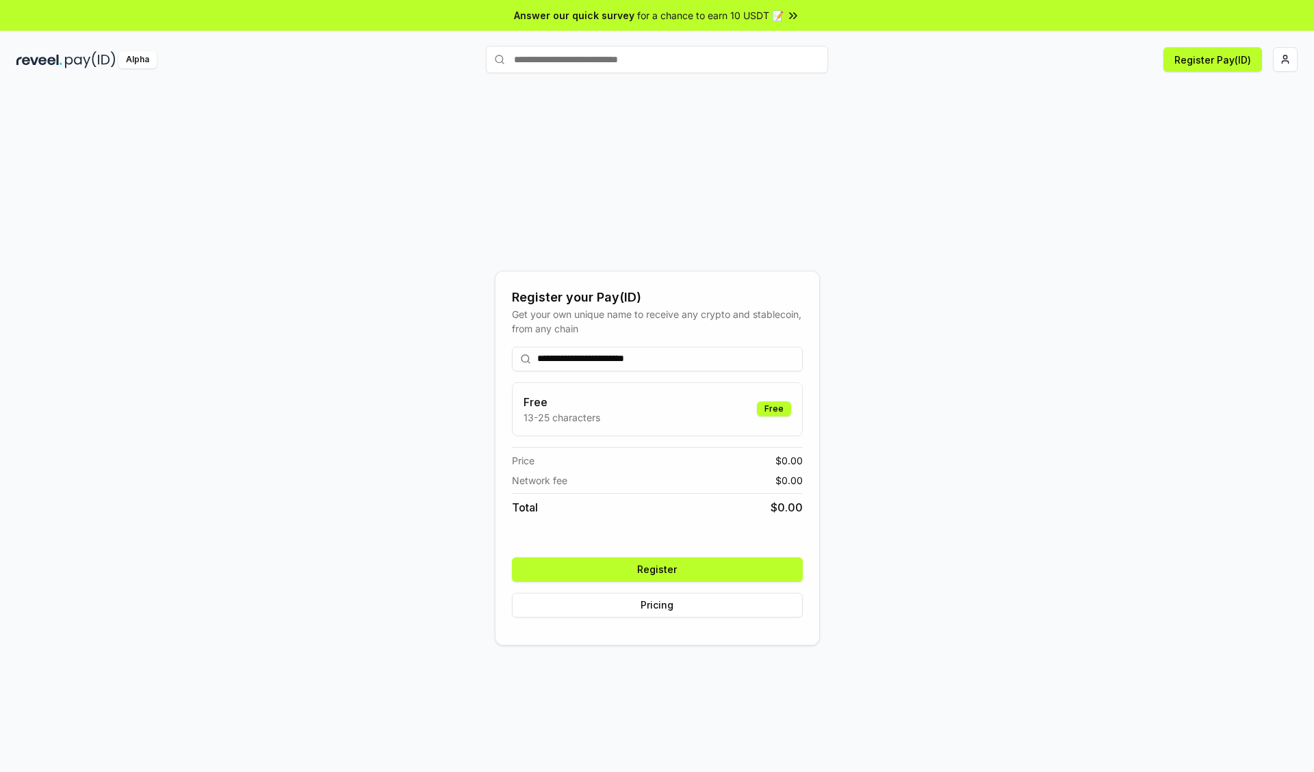 The width and height of the screenshot is (1314, 772). I want to click on div: Free, so click(774, 409).